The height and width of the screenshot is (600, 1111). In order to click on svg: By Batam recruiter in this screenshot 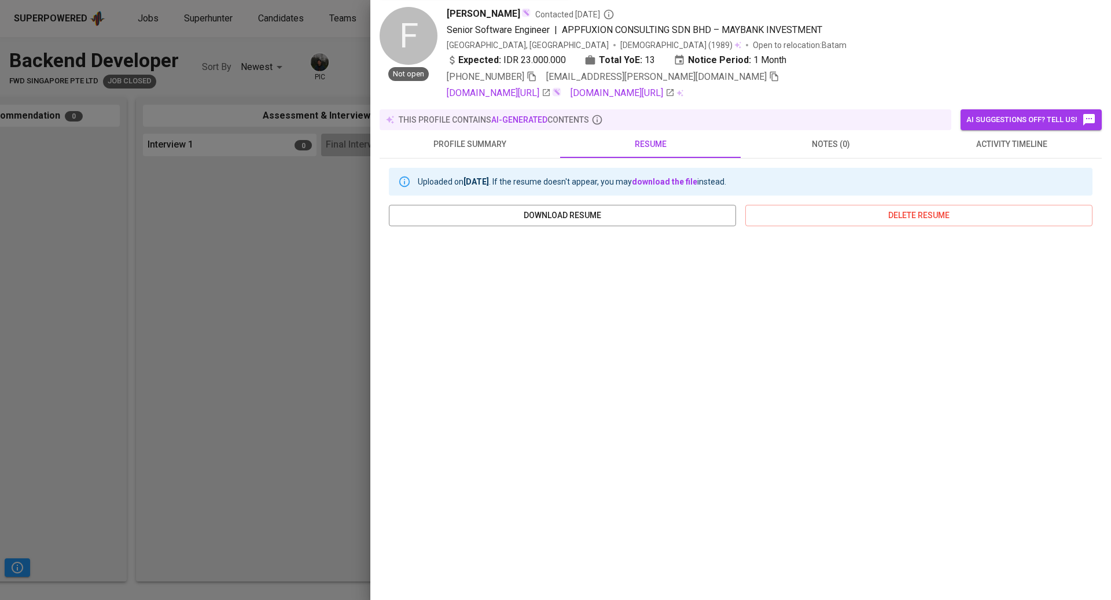, I will do `click(608, 14)`.